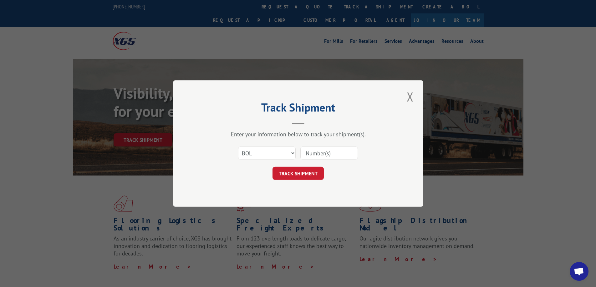  I want to click on button: Close modal, so click(410, 97).